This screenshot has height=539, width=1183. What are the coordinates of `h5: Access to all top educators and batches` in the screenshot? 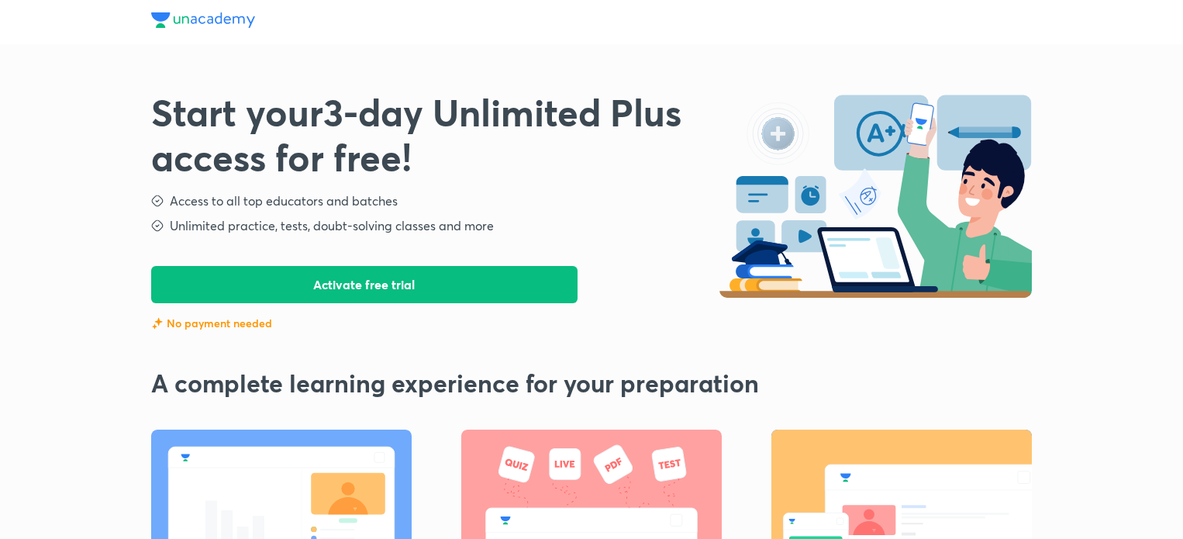 It's located at (284, 201).